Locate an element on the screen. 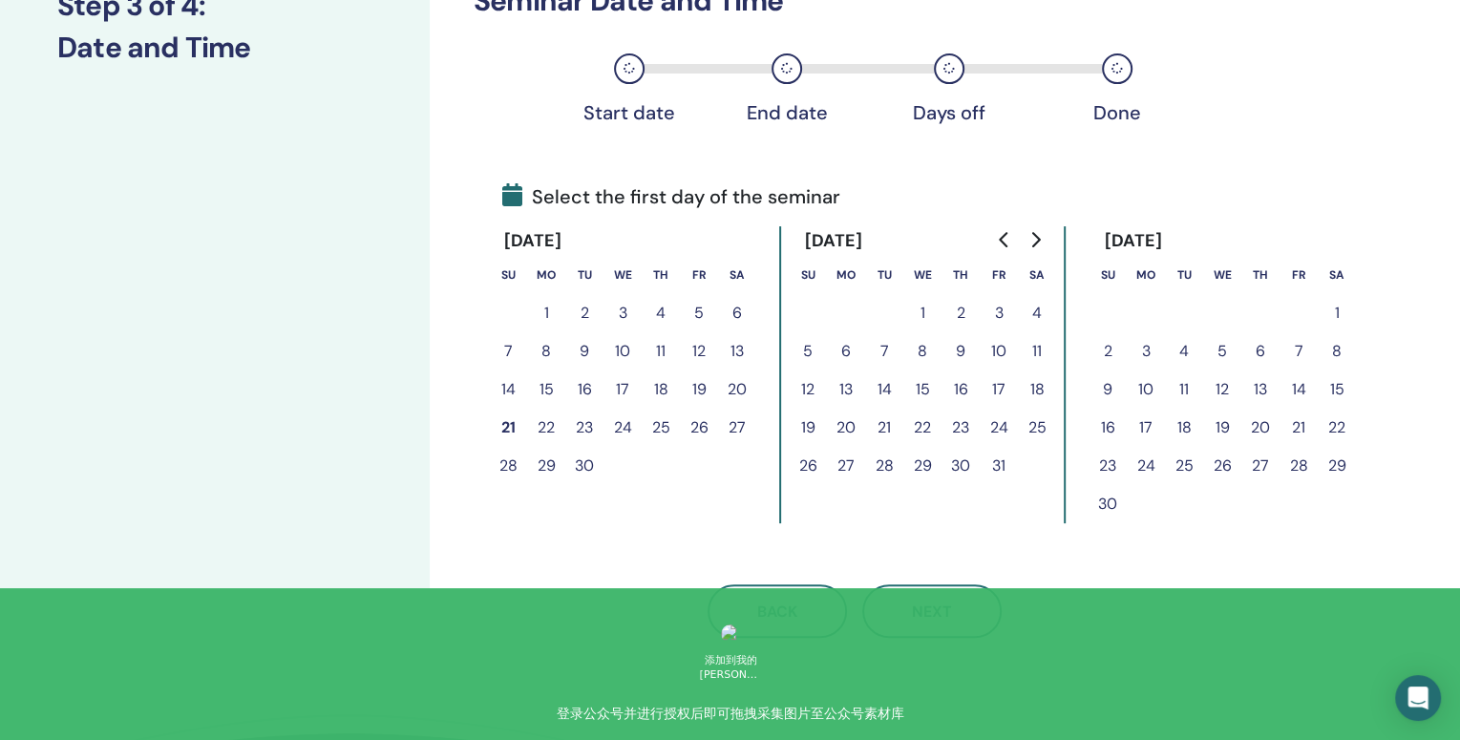  button: Back is located at coordinates (777, 611).